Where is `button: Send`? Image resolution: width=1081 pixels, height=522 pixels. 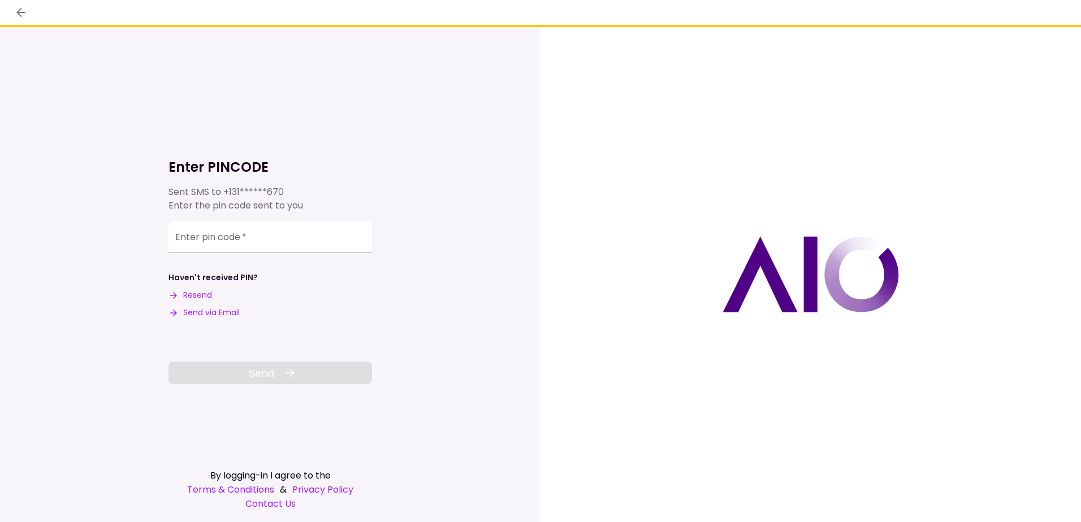
button: Send is located at coordinates (270, 373).